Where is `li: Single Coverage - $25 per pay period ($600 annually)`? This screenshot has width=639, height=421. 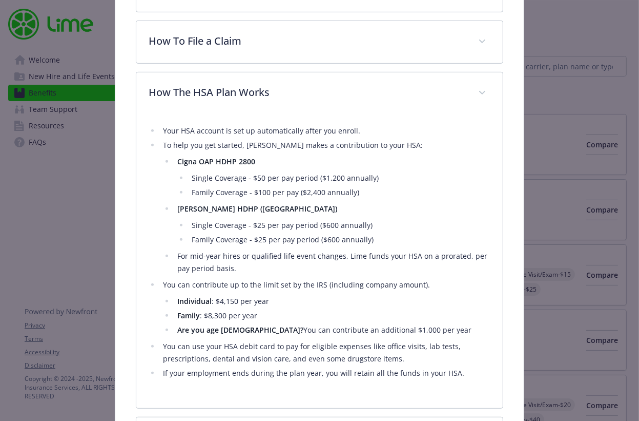 li: Single Coverage - $25 per pay period ($600 annually) is located at coordinates (339, 225).